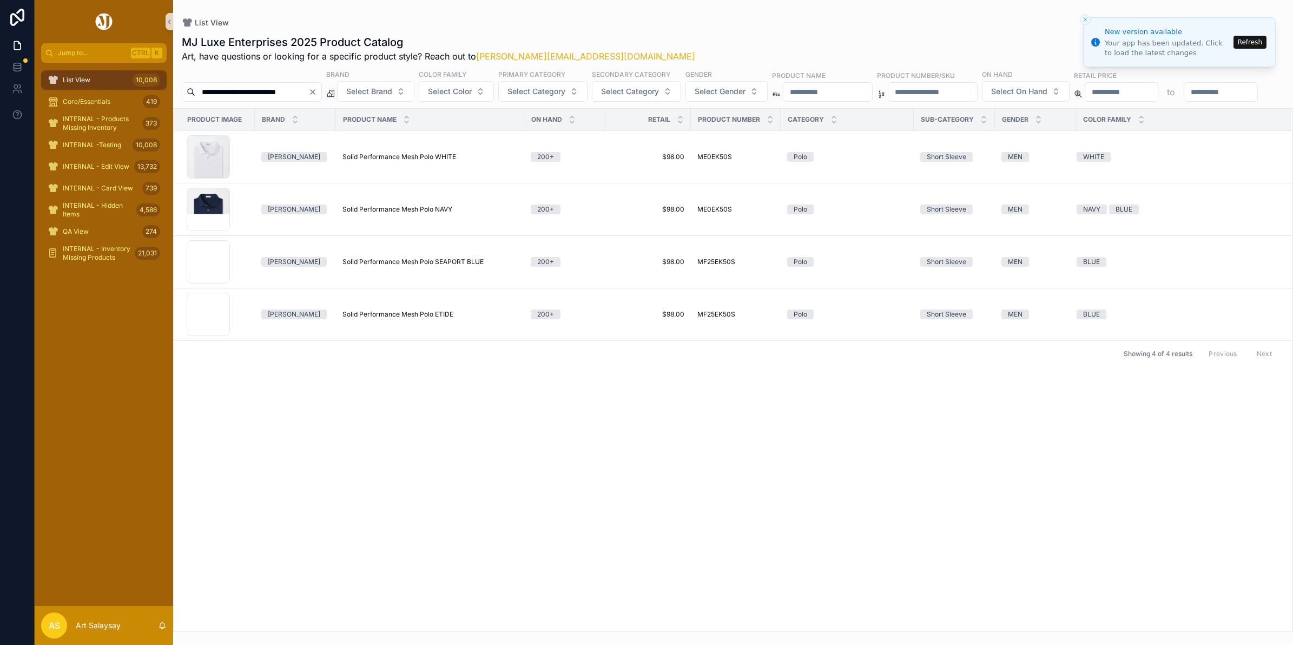  What do you see at coordinates (736, 209) in the screenshot?
I see `a: ME0EK50S` at bounding box center [736, 209].